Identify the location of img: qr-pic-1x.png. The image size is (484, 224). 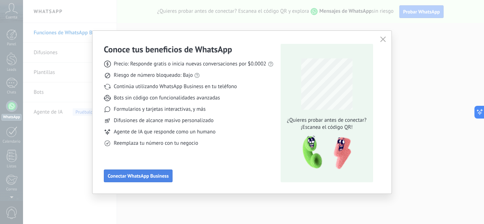
(325, 153).